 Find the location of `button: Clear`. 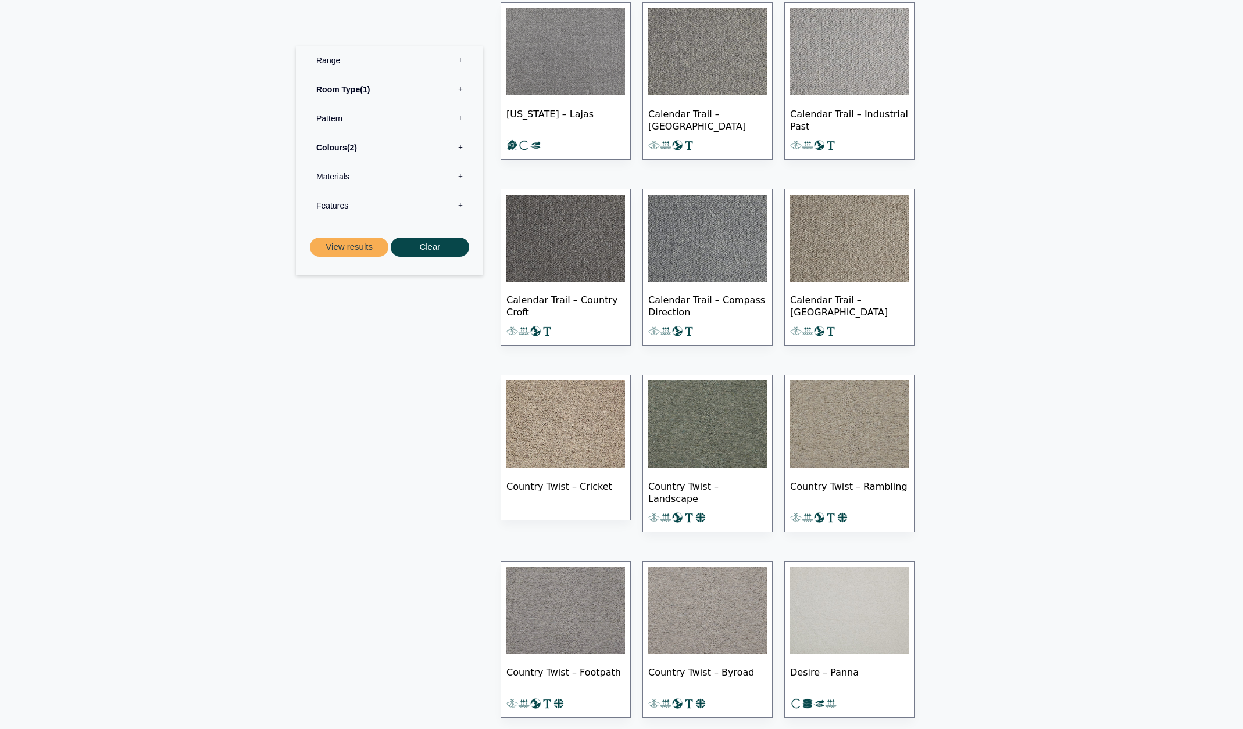

button: Clear is located at coordinates (429, 247).